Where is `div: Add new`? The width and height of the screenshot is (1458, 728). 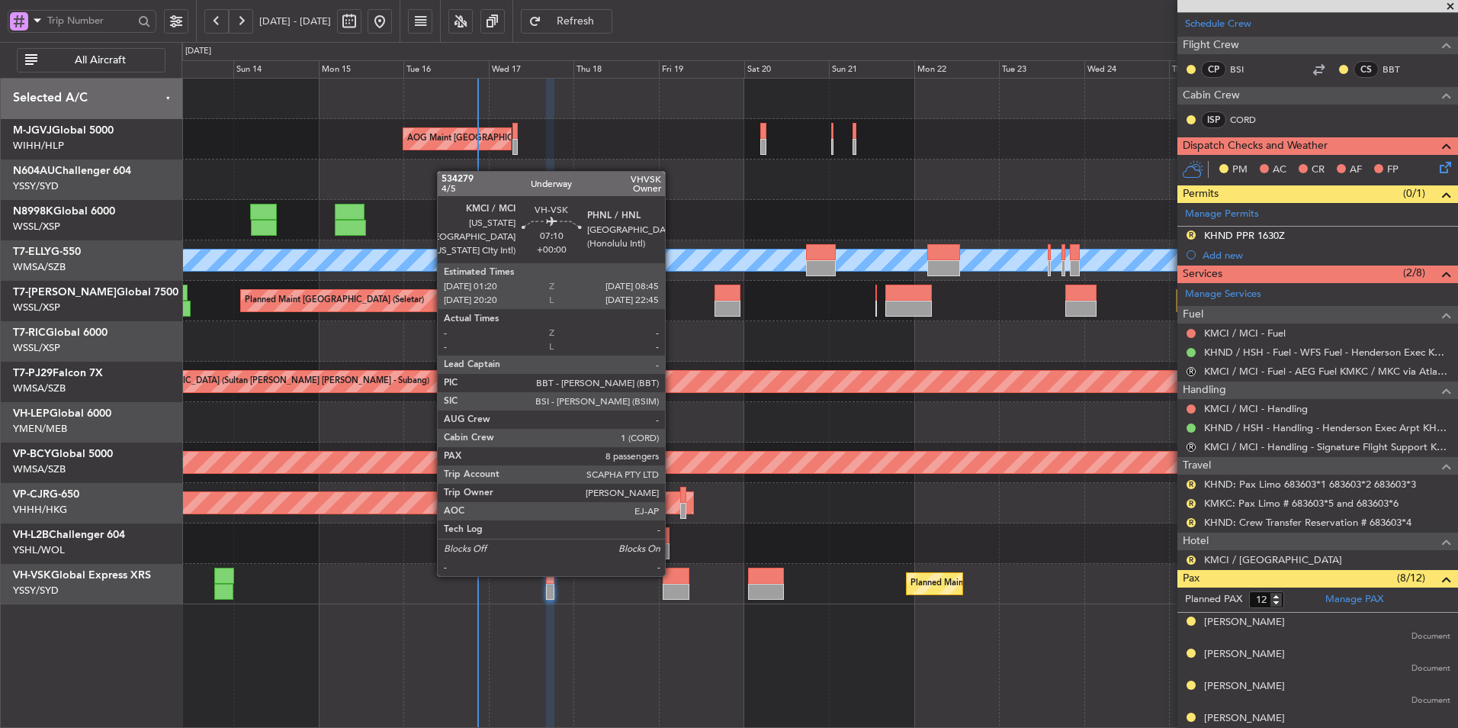 div: Add new is located at coordinates (1326, 255).